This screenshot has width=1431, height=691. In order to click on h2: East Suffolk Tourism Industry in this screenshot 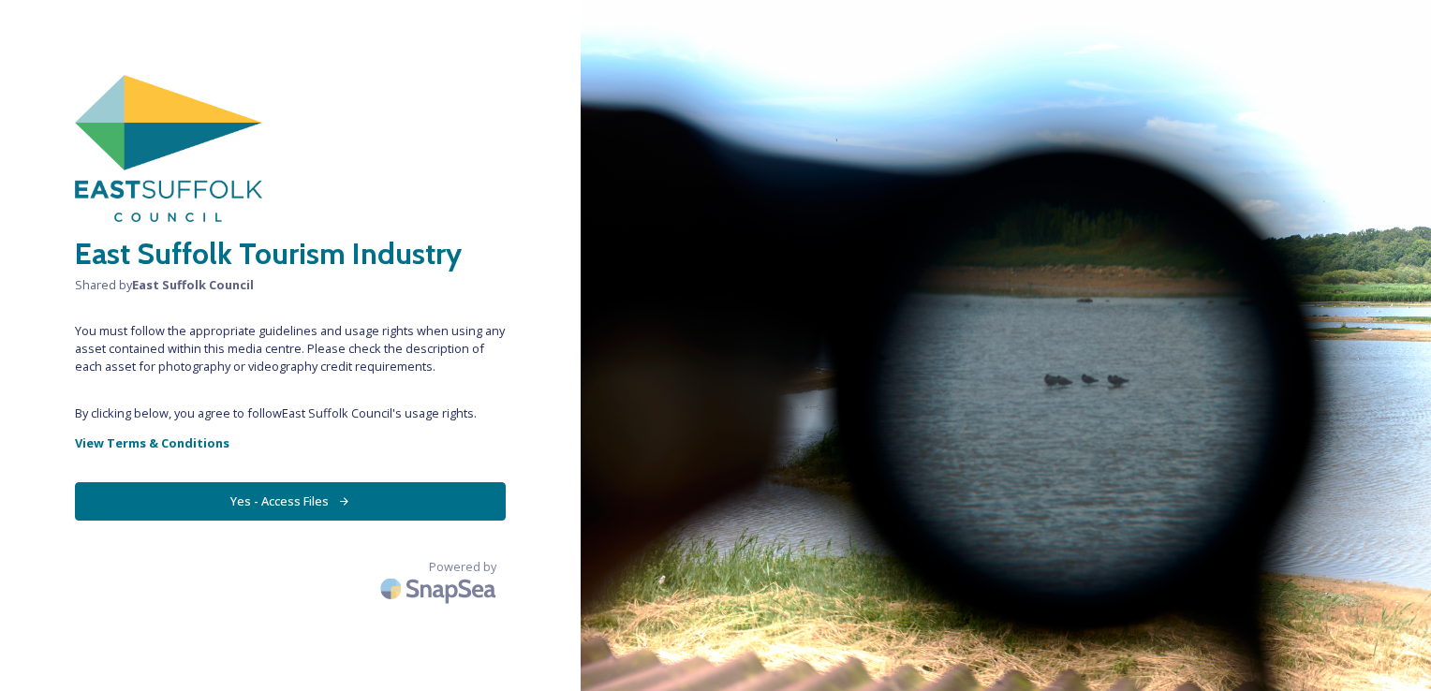, I will do `click(290, 254)`.